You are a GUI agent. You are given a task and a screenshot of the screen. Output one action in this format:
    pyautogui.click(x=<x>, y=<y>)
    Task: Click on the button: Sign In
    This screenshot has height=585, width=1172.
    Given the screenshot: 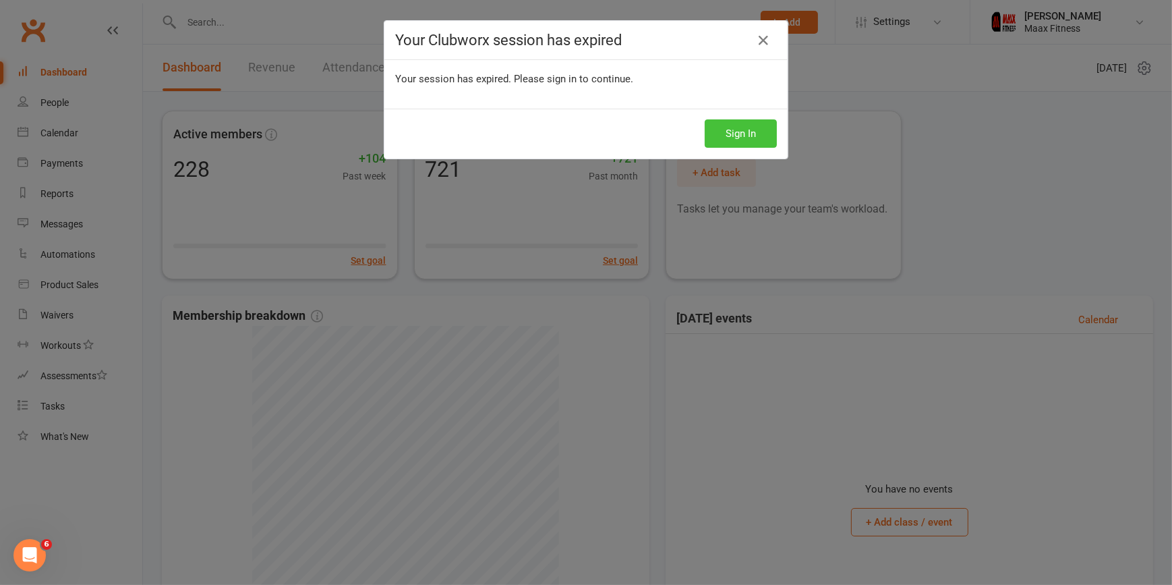 What is the action you would take?
    pyautogui.click(x=741, y=134)
    